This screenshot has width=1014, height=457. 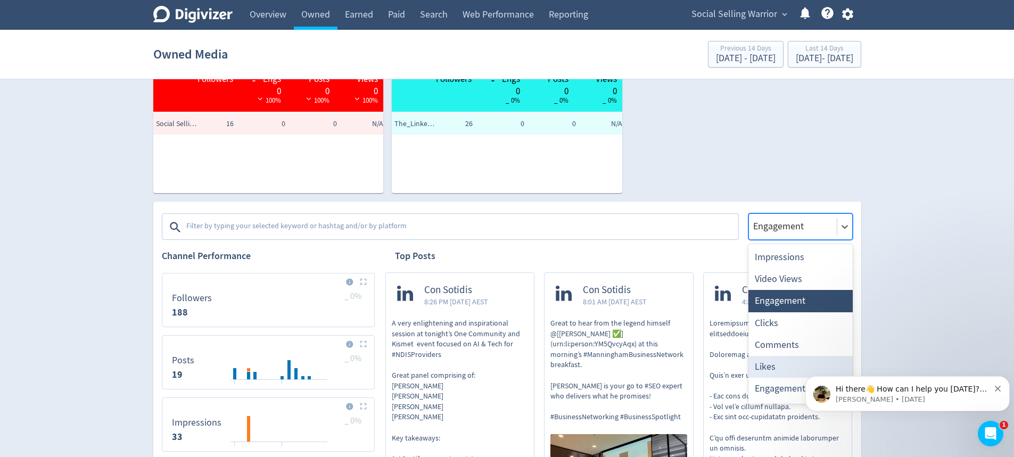 I want to click on dt: Followers, so click(x=192, y=298).